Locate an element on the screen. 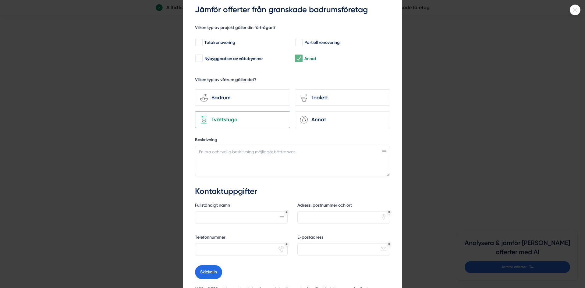 This screenshot has height=288, width=585. input: Totalrenovering is located at coordinates (198, 43).